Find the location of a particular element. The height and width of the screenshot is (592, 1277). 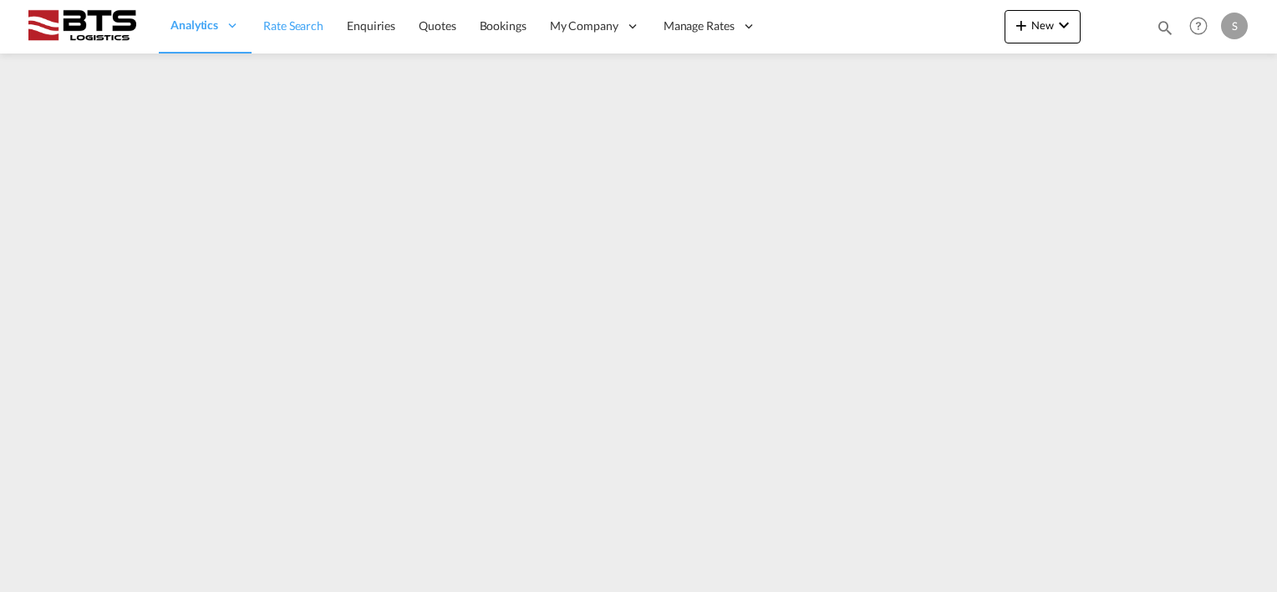

span: My Company is located at coordinates (584, 26).